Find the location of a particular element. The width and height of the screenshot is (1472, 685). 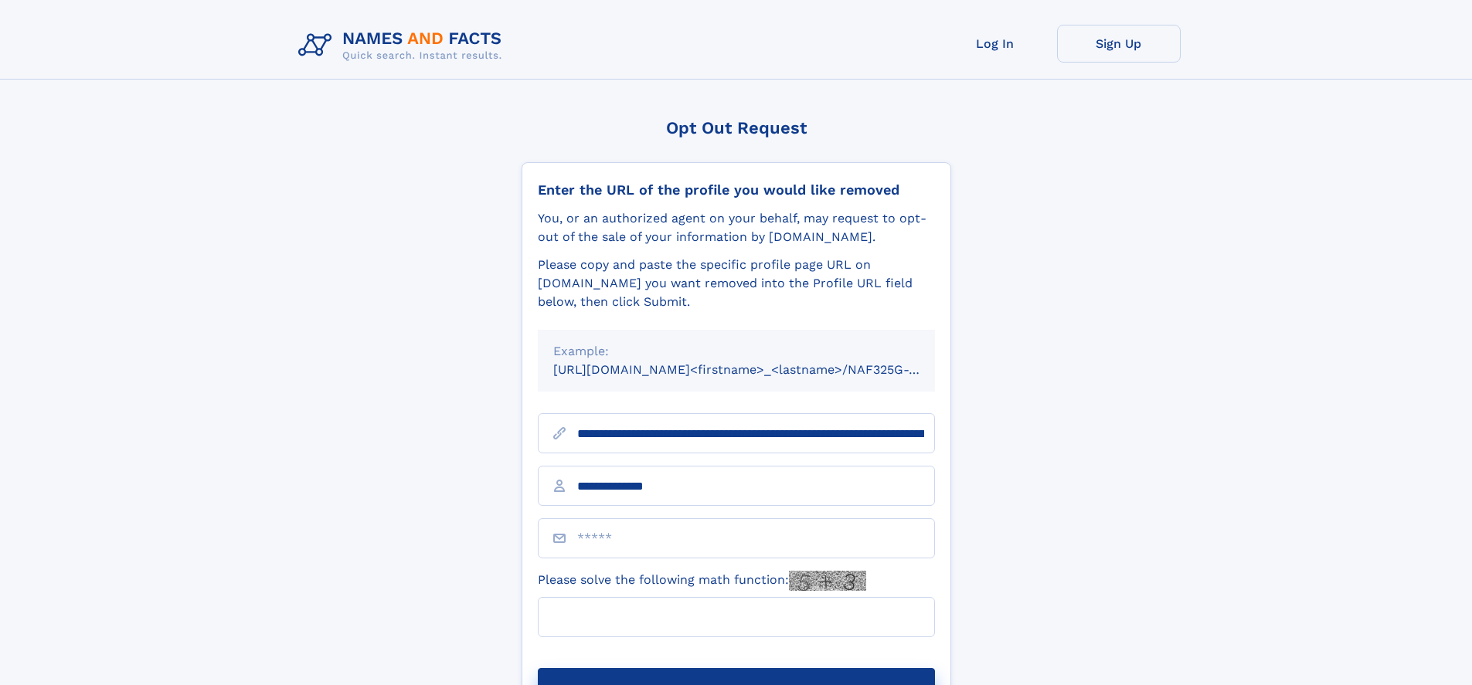

div: Opt Out Request is located at coordinates (736, 127).